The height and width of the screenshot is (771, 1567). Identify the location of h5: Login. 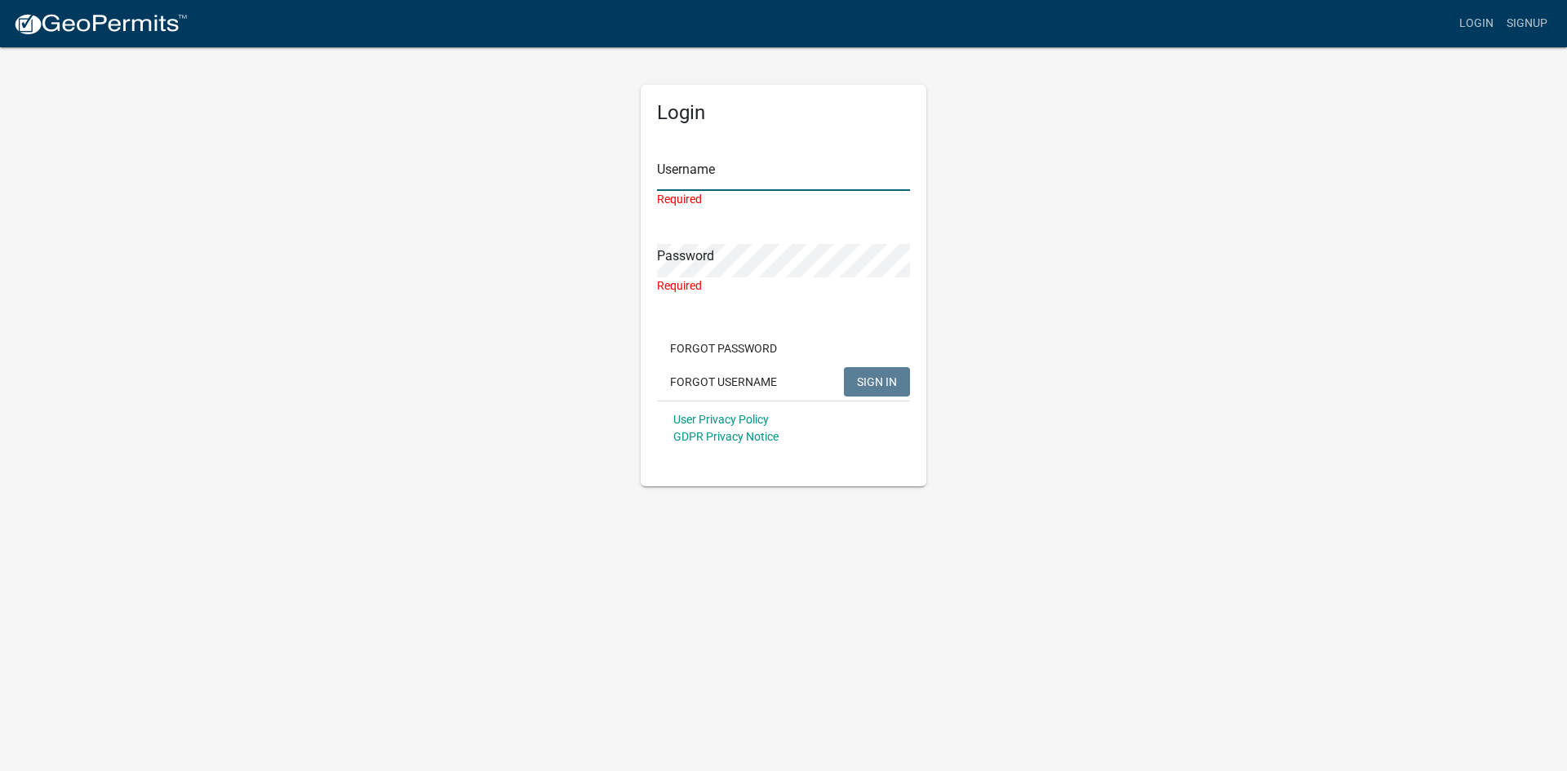
(783, 113).